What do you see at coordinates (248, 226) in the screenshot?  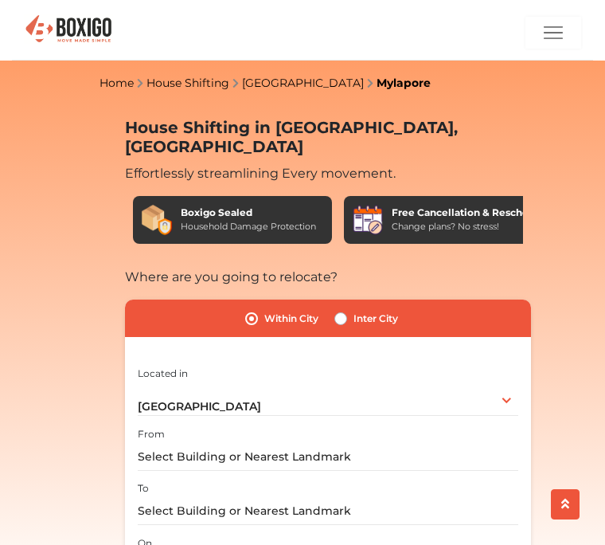 I see `div: Household Damage Protection` at bounding box center [248, 226].